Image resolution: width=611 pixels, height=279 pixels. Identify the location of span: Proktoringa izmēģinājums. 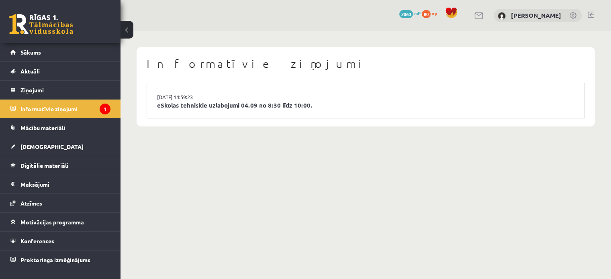
(55, 260).